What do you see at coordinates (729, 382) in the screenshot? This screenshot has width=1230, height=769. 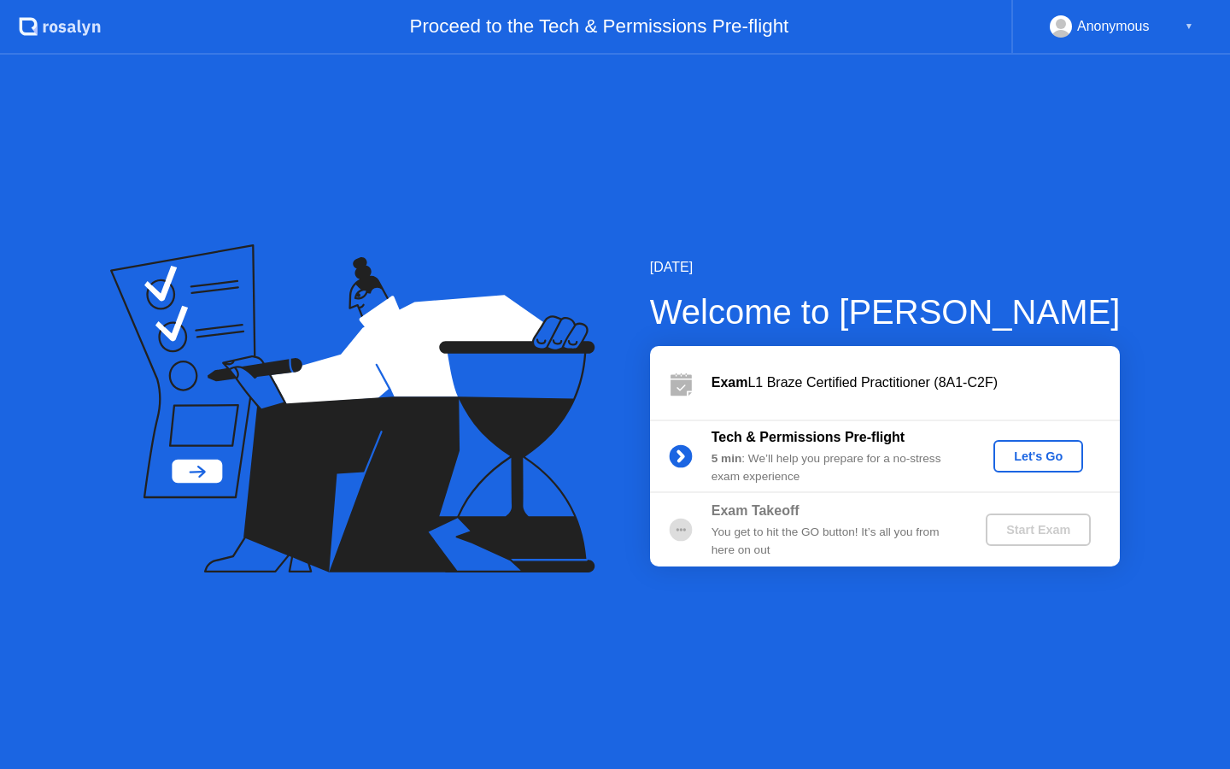 I see `b: Exam` at bounding box center [729, 382].